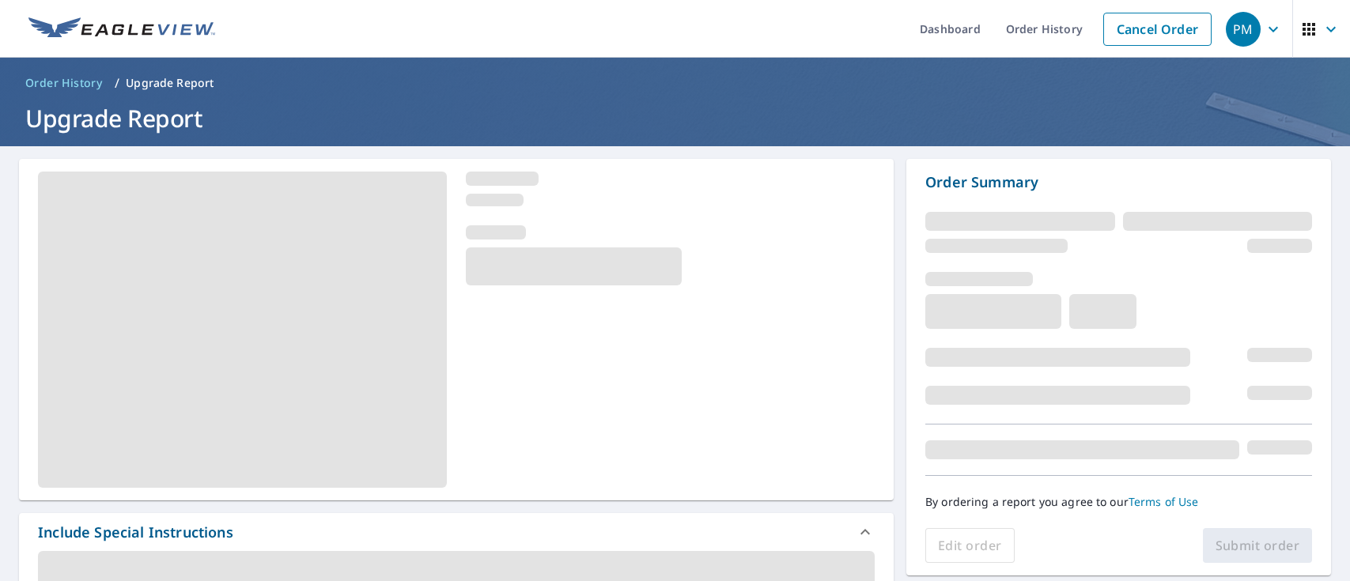 The height and width of the screenshot is (581, 1350). Describe the element at coordinates (169, 83) in the screenshot. I see `p: Upgrade Report` at that location.